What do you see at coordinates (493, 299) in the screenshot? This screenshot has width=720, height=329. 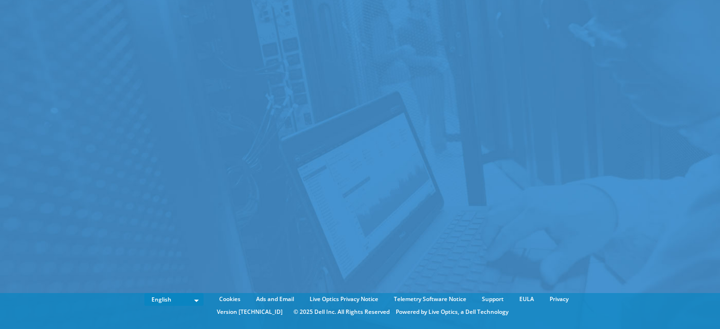 I see `a: Support` at bounding box center [493, 299].